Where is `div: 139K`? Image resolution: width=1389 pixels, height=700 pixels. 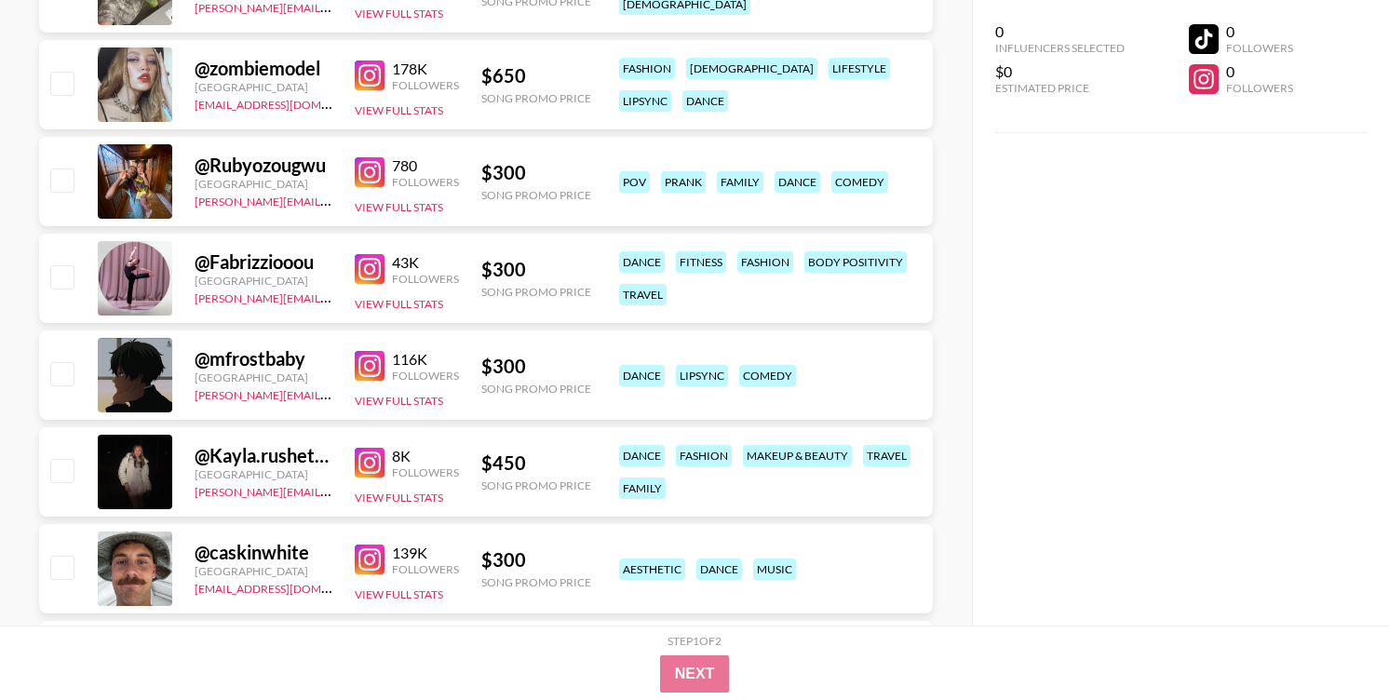 div: 139K is located at coordinates (426, 553).